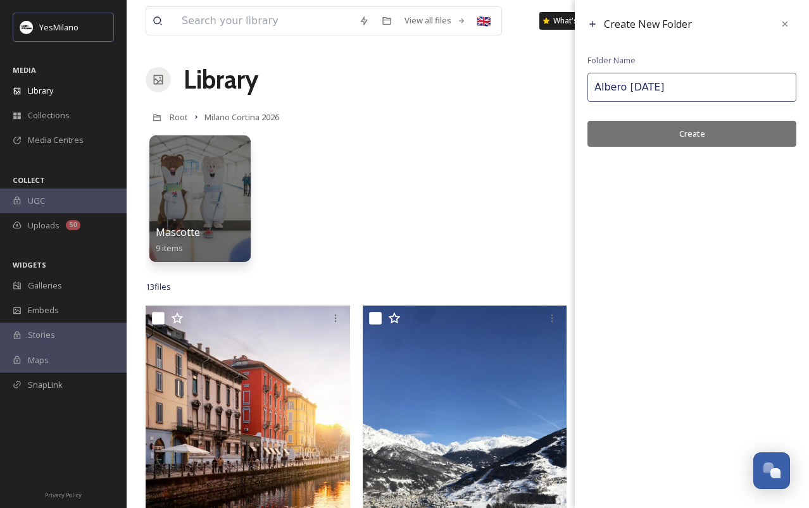 The image size is (809, 508). I want to click on a: Milano Cortina 2026, so click(242, 117).